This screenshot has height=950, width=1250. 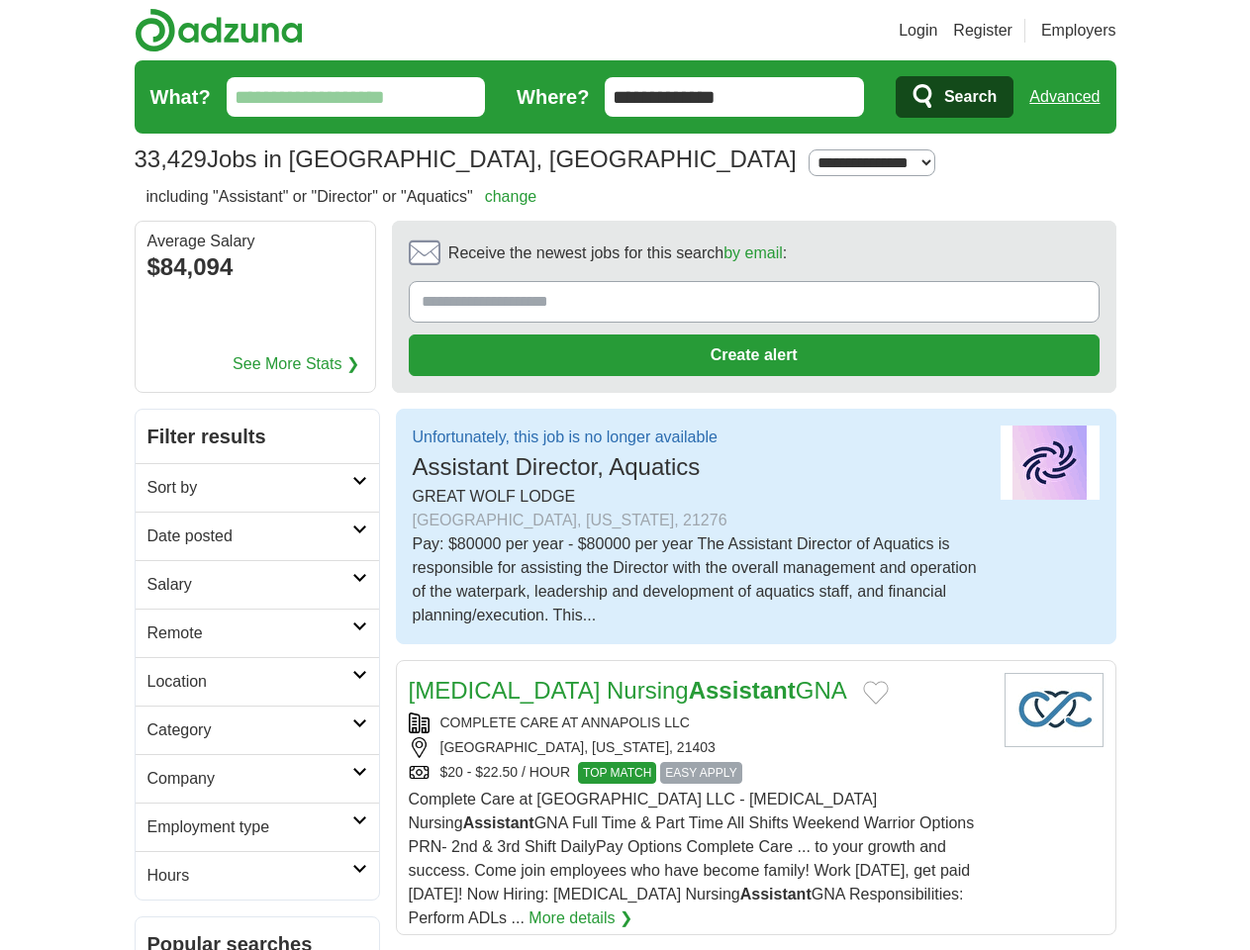 What do you see at coordinates (257, 729) in the screenshot?
I see `a: Category` at bounding box center [257, 729].